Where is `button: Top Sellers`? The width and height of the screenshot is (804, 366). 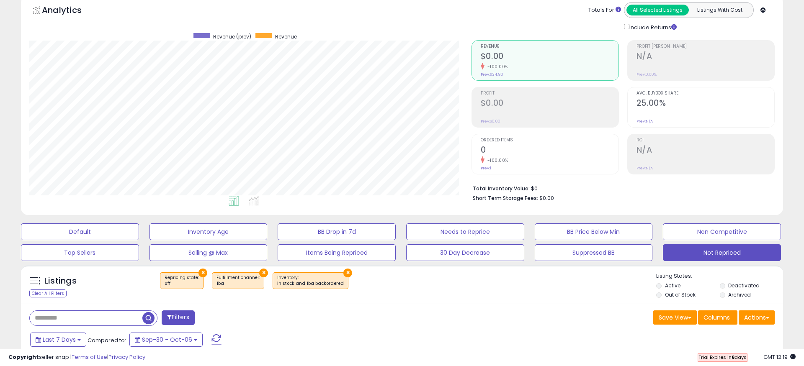 button: Top Sellers is located at coordinates (80, 253).